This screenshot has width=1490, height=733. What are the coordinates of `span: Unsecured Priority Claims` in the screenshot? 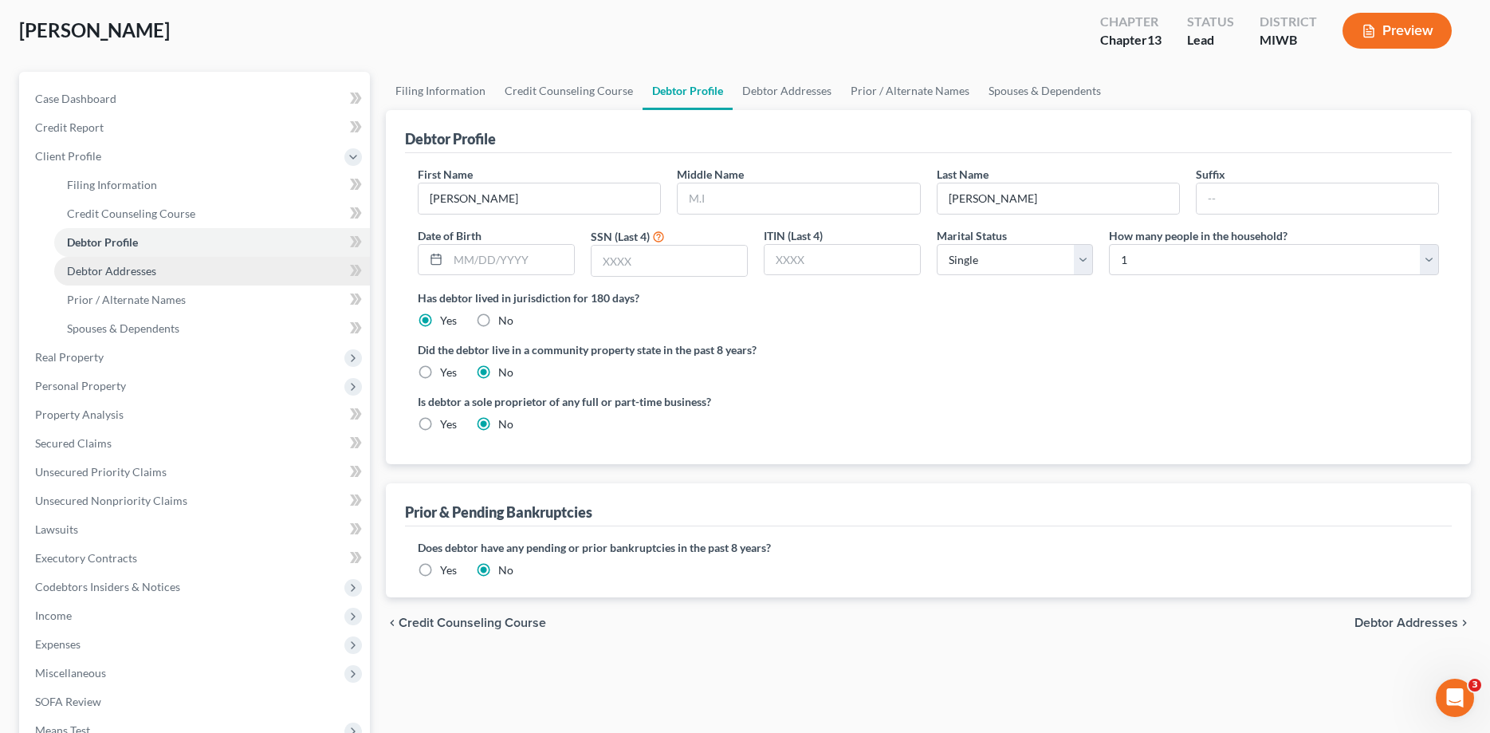 It's located at (100, 471).